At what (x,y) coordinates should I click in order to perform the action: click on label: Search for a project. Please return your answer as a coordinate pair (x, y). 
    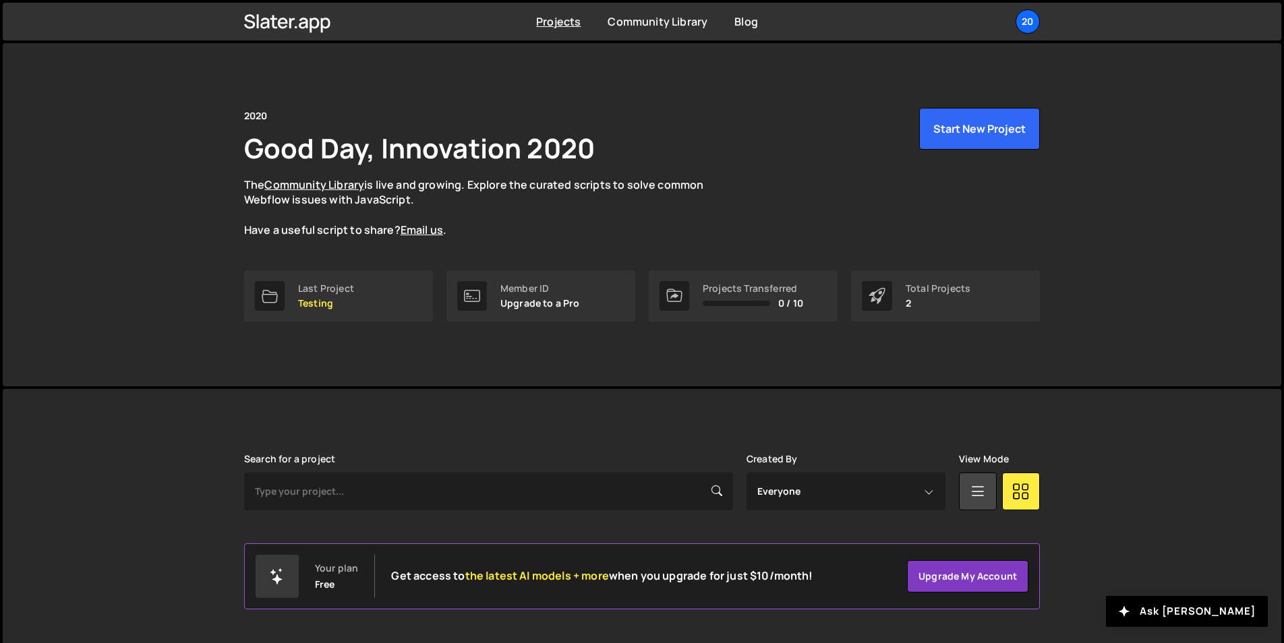
    Looking at the image, I should click on (289, 459).